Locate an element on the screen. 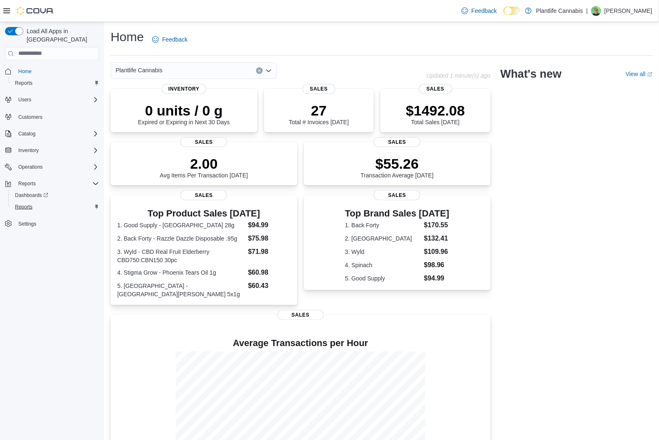 The height and width of the screenshot is (440, 659). button: Home is located at coordinates (52, 71).